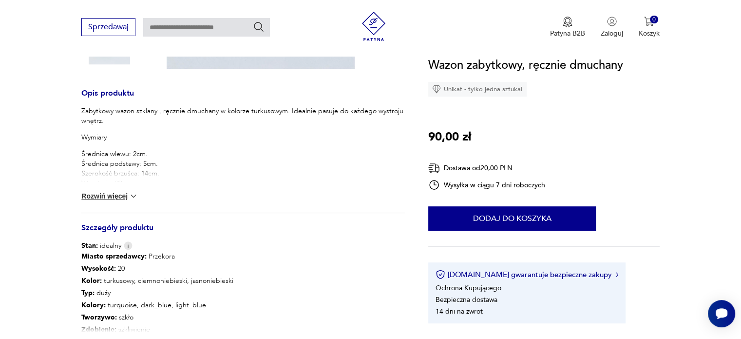 This screenshot has width=741, height=339. What do you see at coordinates (99, 317) in the screenshot?
I see `b: Tworzywo :` at bounding box center [99, 317].